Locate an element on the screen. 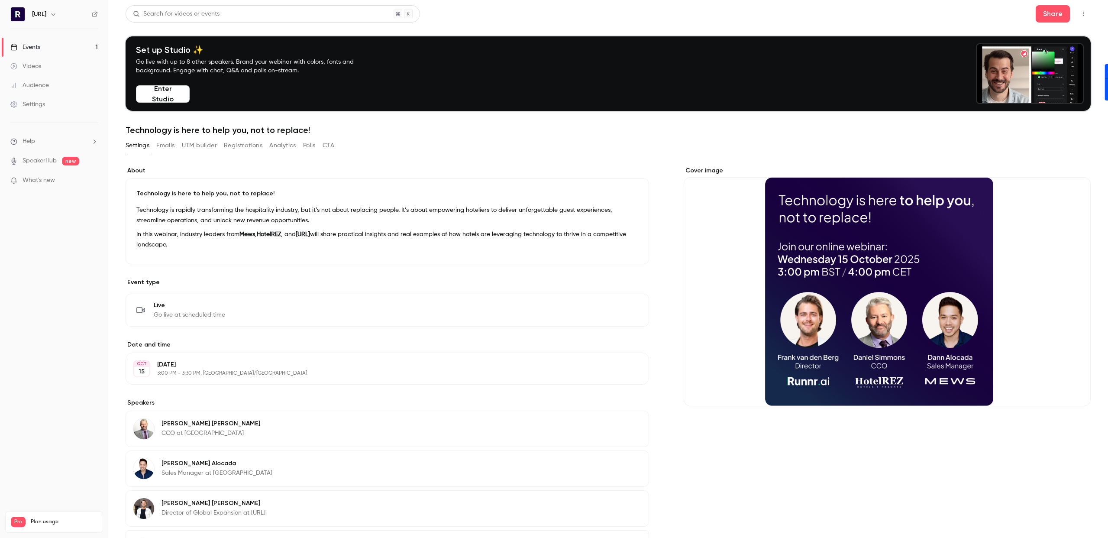  span: Help is located at coordinates (29, 141).